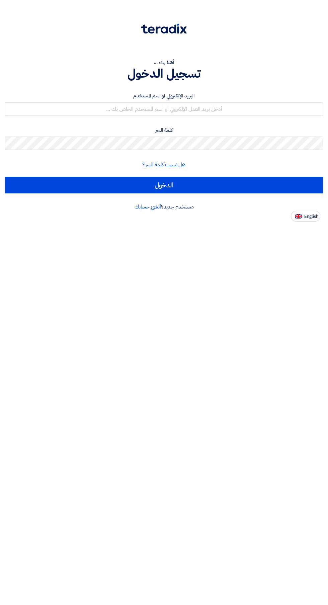 The width and height of the screenshot is (328, 605). What do you see at coordinates (164, 96) in the screenshot?
I see `label: البريد الإلكتروني او اسم المستخدم` at bounding box center [164, 96].